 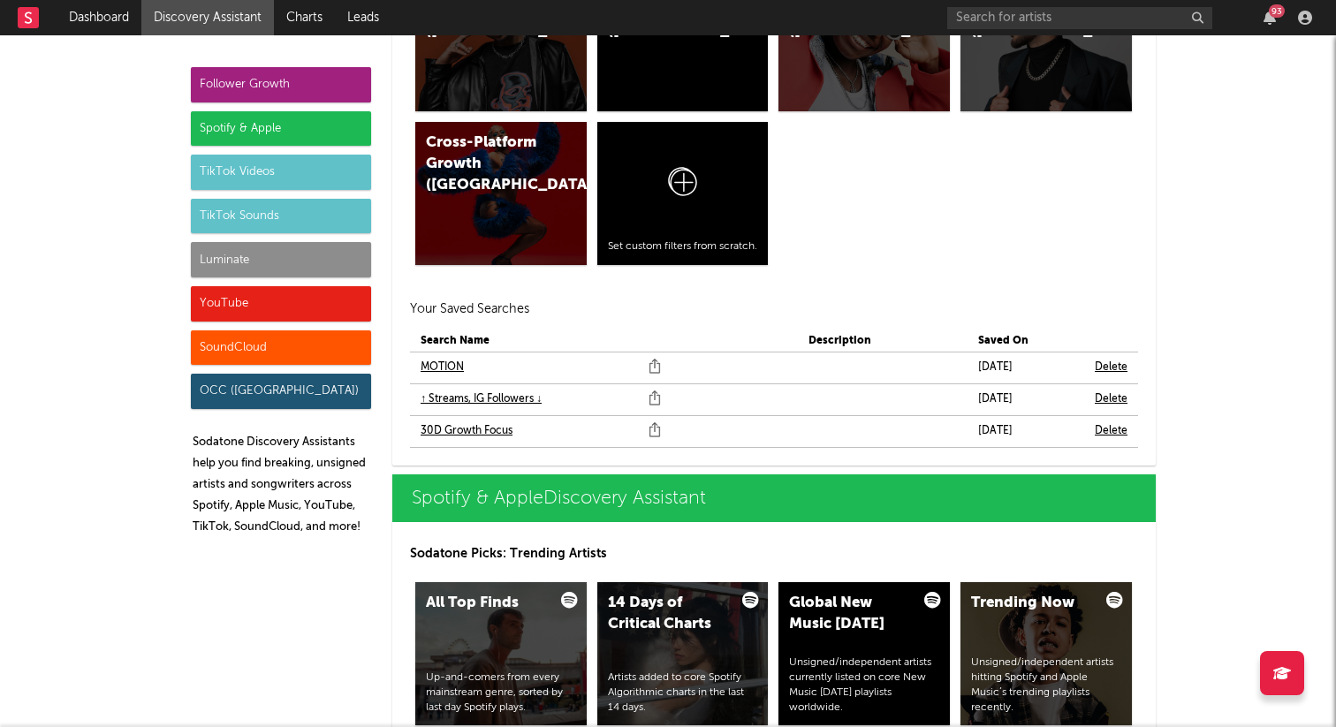 What do you see at coordinates (1046, 654) in the screenshot?
I see `a: Trending NowUnsigned/independent artists hitting Spotify and Apple Music’s trending playlists rec...` at bounding box center [1046, 654].